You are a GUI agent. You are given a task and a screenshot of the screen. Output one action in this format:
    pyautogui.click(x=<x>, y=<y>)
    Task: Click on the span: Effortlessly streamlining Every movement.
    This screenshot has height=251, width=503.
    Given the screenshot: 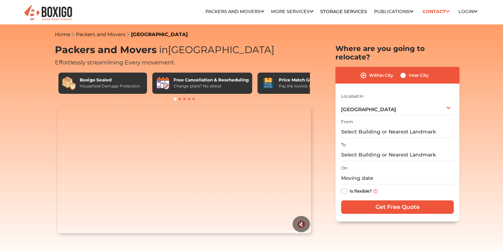 What is the action you would take?
    pyautogui.click(x=115, y=62)
    